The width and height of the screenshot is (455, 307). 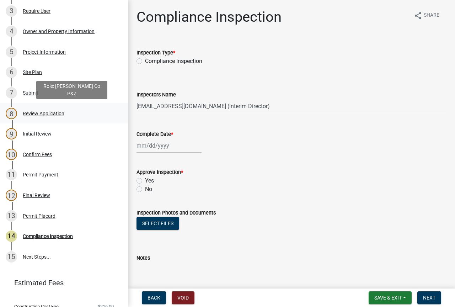 I want to click on button: Next, so click(x=429, y=298).